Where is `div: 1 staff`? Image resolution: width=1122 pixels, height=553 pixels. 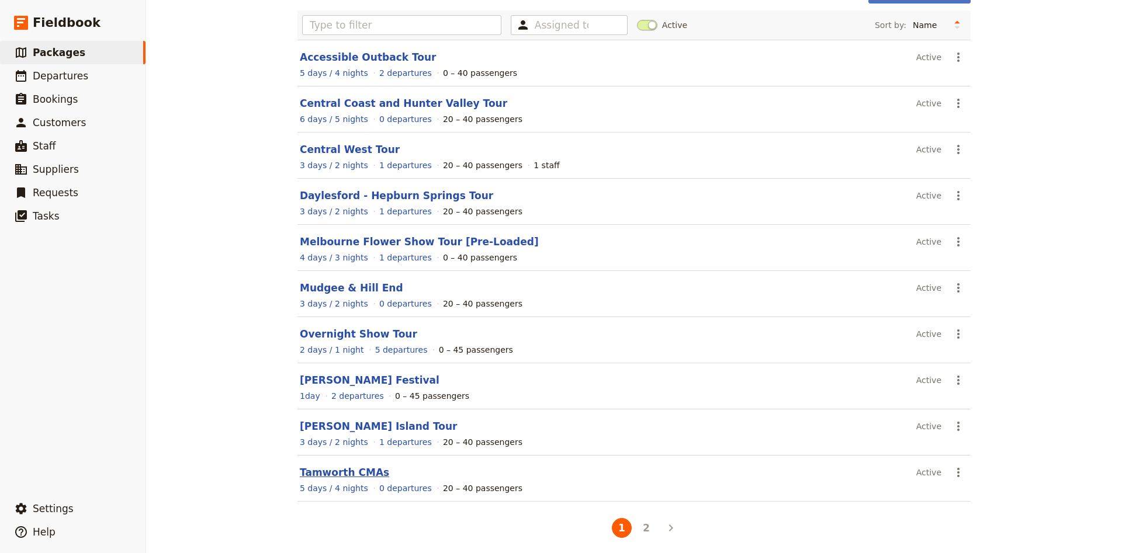
div: 1 staff is located at coordinates (546, 165).